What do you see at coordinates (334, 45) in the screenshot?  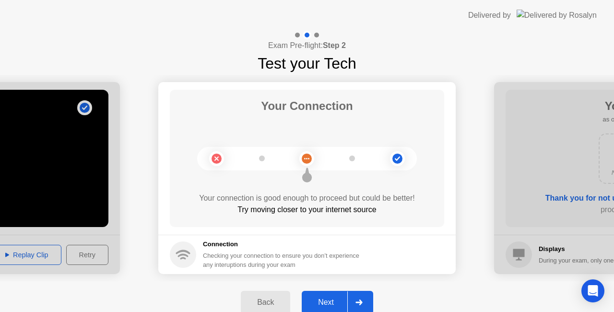 I see `b: Step 2` at bounding box center [334, 45].